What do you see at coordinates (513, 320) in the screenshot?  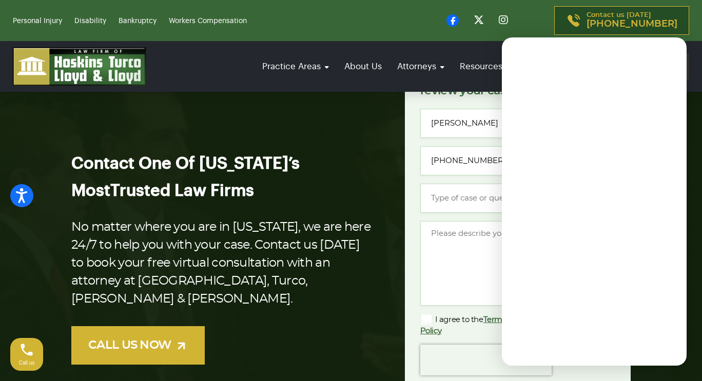 I see `a: Terms of Service` at bounding box center [513, 320].